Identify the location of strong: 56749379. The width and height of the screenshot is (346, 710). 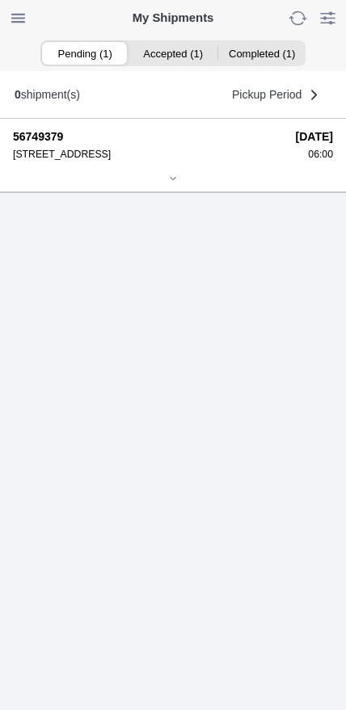
(149, 136).